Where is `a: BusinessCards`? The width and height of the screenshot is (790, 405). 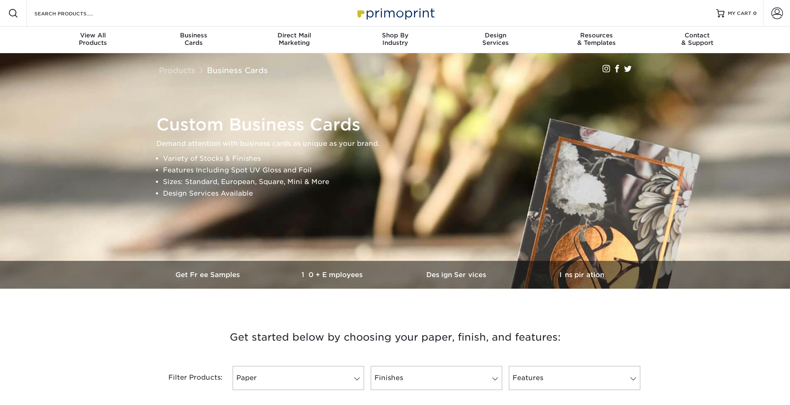
a: BusinessCards is located at coordinates (193, 40).